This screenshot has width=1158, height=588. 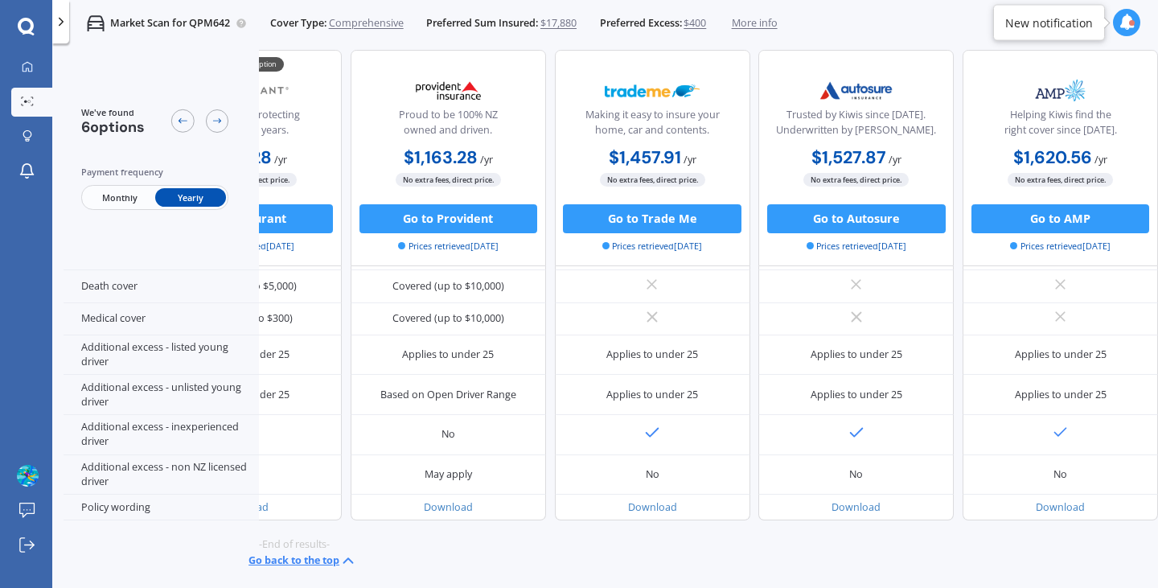 What do you see at coordinates (161, 507) in the screenshot?
I see `div: Policy wording` at bounding box center [161, 507].